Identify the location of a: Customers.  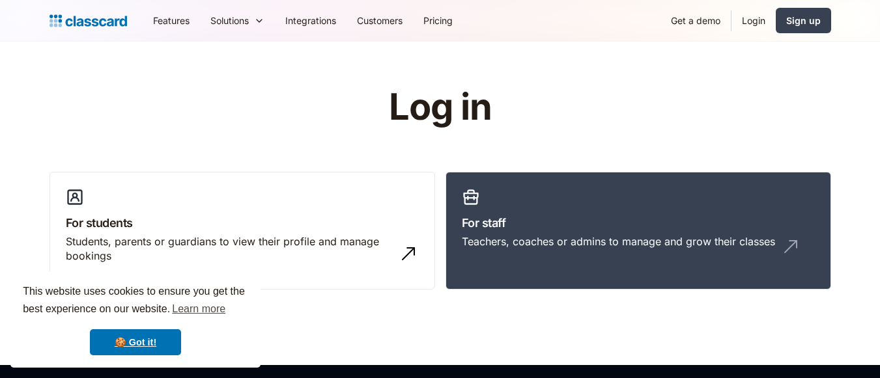
(380, 20).